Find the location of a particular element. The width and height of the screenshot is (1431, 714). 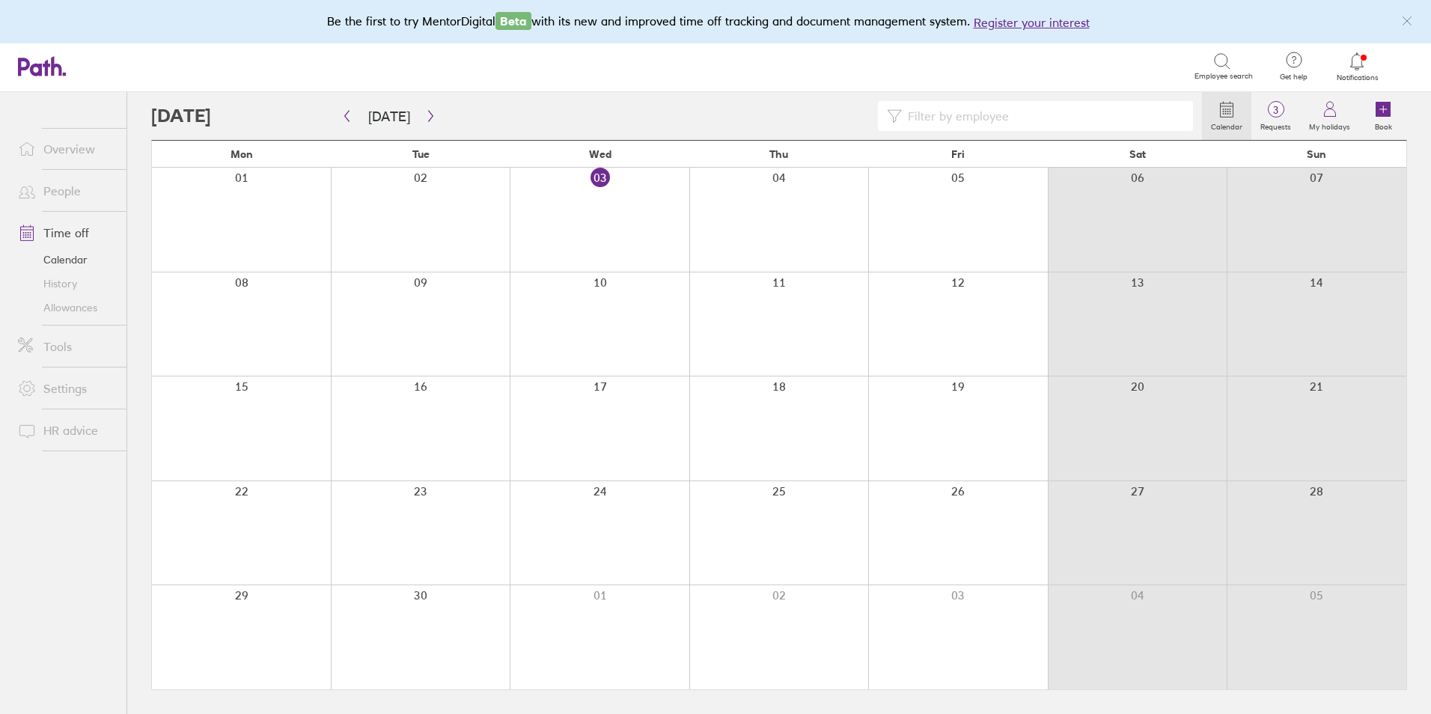

a: 3Requests is located at coordinates (1275, 116).